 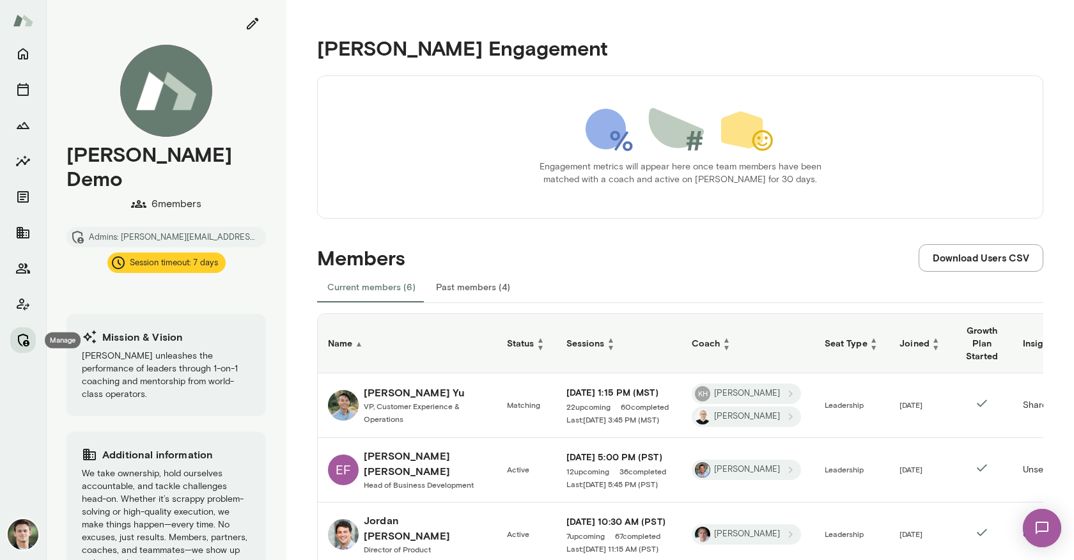 I want to click on button: edit, so click(x=252, y=24).